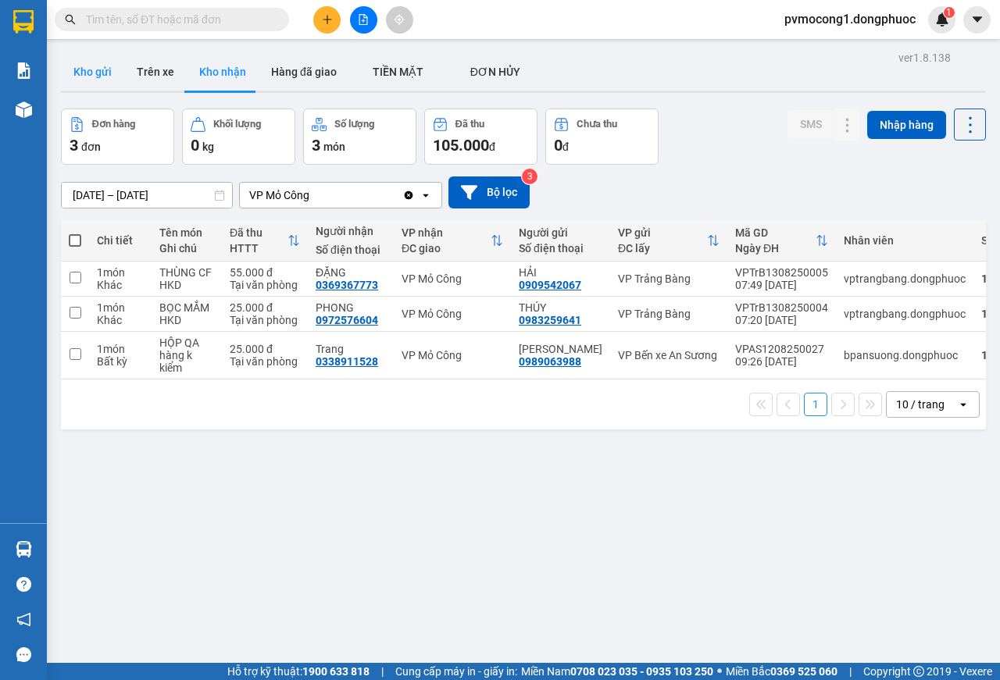 The image size is (1000, 680). Describe the element at coordinates (117, 137) in the screenshot. I see `button: Đơn hàng3đơn` at that location.